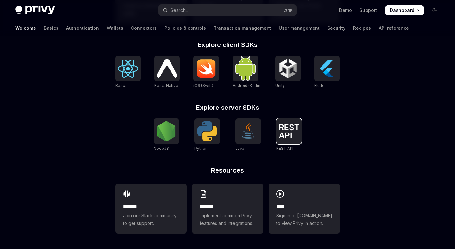  I want to click on span: Unity, so click(280, 85).